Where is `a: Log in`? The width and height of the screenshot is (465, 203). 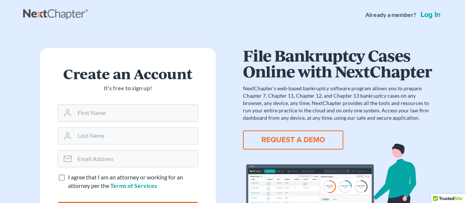
a: Log in is located at coordinates (430, 15).